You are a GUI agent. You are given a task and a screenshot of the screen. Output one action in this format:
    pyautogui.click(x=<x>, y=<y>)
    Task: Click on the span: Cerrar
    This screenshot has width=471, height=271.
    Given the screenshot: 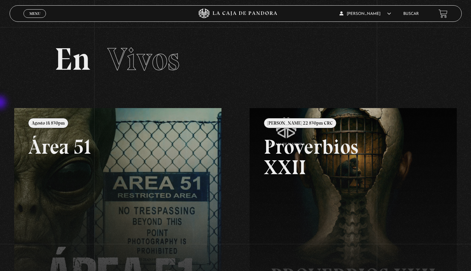 What is the action you would take?
    pyautogui.click(x=35, y=19)
    